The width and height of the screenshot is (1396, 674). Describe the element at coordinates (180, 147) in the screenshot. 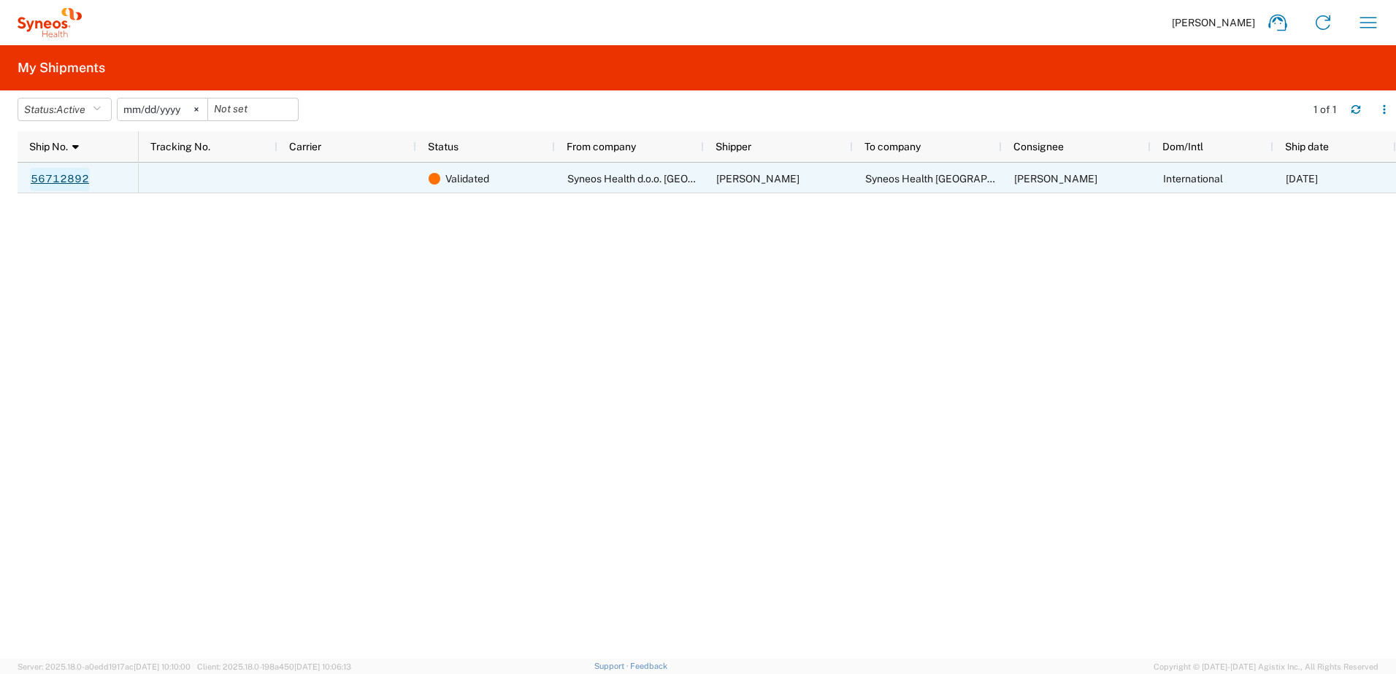

I see `span: Tracking No.` at that location.